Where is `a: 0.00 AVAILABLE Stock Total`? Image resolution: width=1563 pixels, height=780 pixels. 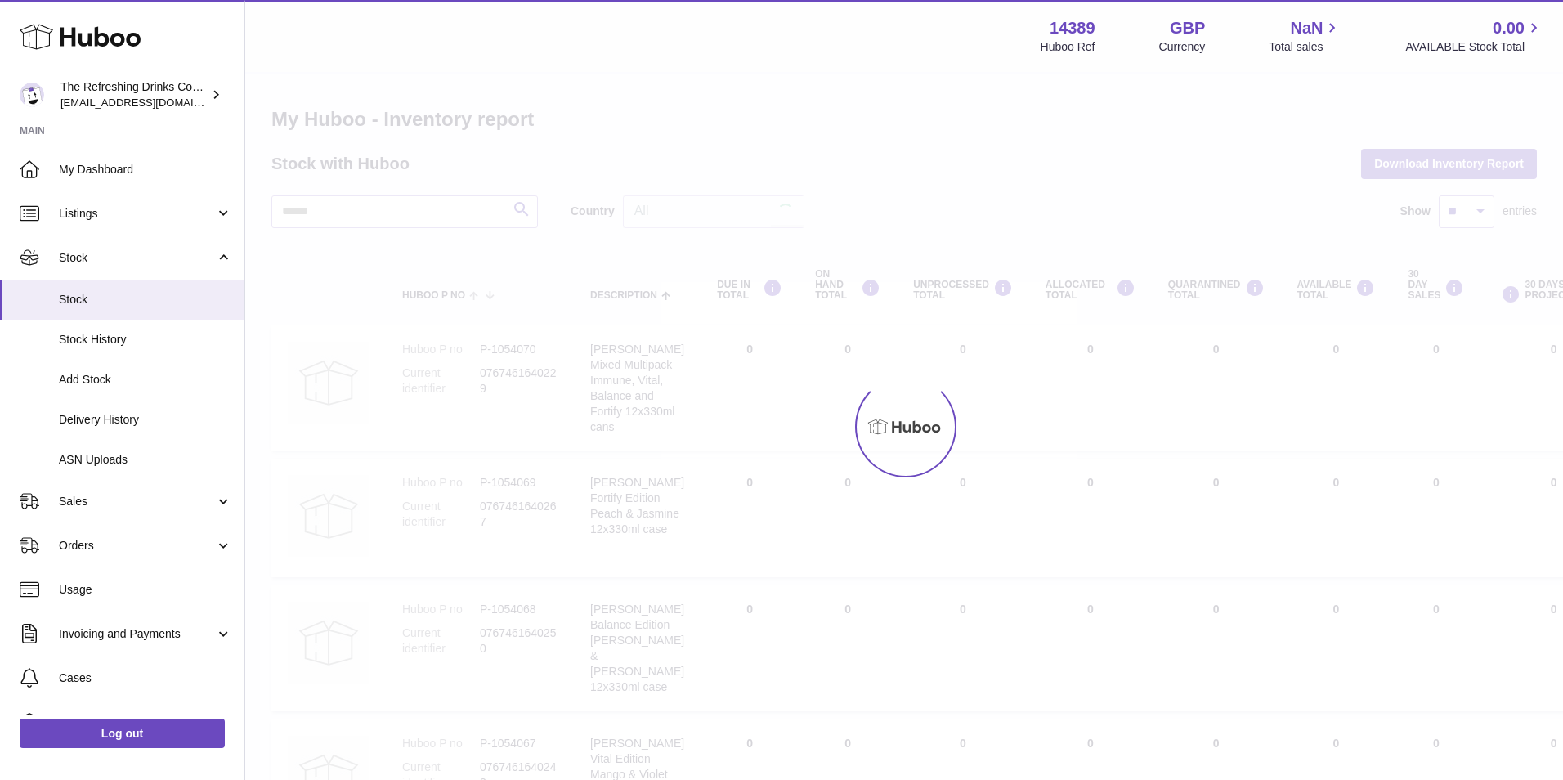
a: 0.00 AVAILABLE Stock Total is located at coordinates (1474, 36).